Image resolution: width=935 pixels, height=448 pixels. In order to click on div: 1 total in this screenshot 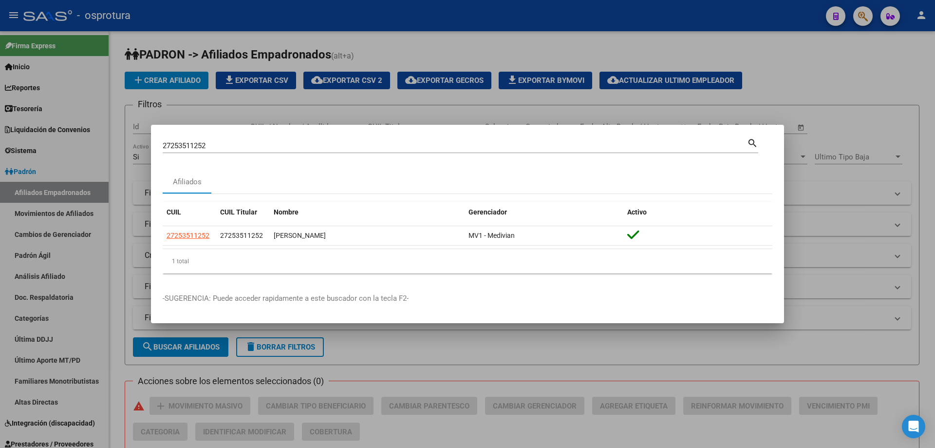, I will do `click(468, 261)`.